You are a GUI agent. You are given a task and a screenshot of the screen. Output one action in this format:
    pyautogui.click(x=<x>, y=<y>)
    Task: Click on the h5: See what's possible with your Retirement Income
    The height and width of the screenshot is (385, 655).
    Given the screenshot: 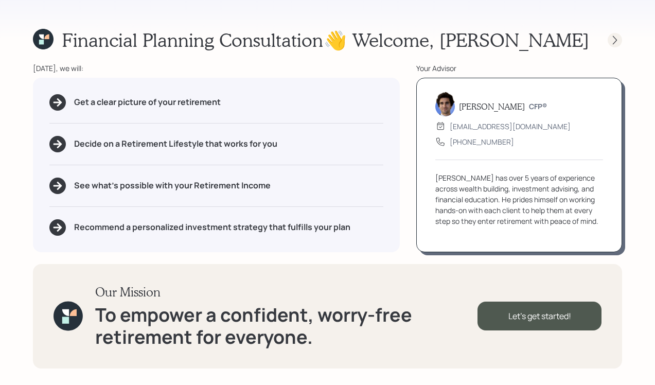 What is the action you would take?
    pyautogui.click(x=172, y=185)
    